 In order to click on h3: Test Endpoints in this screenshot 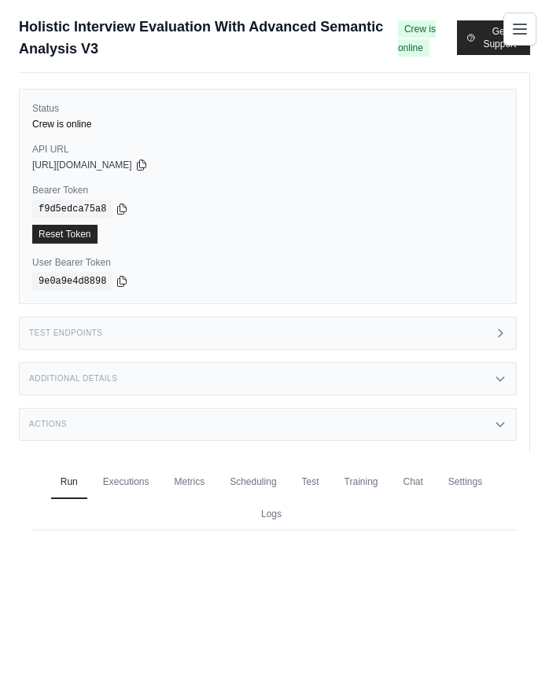, I will do `click(66, 333)`.